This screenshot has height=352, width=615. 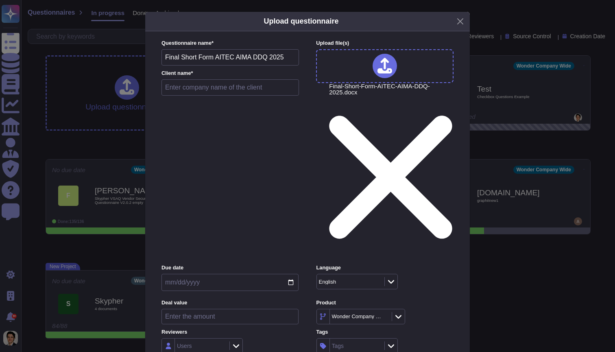 What do you see at coordinates (230, 303) in the screenshot?
I see `label: Deal value` at bounding box center [230, 303].